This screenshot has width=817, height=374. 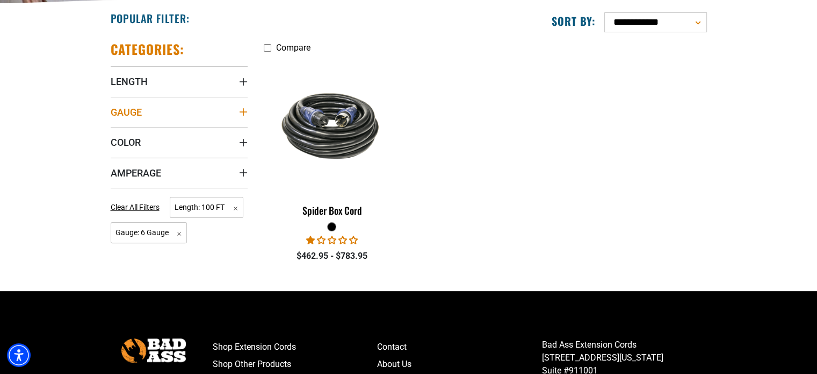 What do you see at coordinates (129, 81) in the screenshot?
I see `span: Length` at bounding box center [129, 81].